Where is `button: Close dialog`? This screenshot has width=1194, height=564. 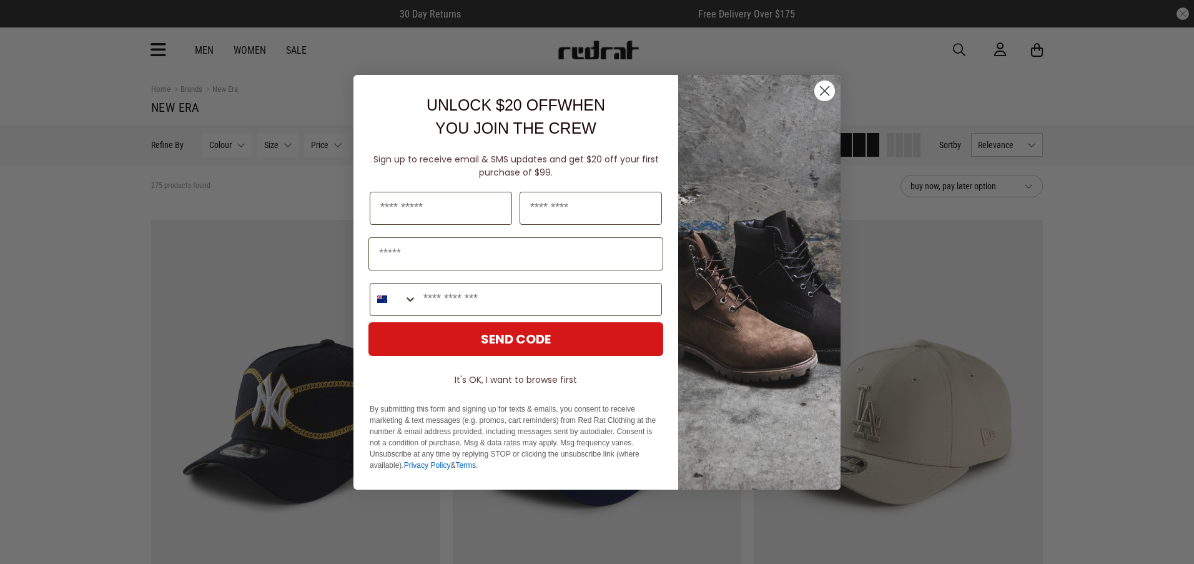 button: Close dialog is located at coordinates (824, 91).